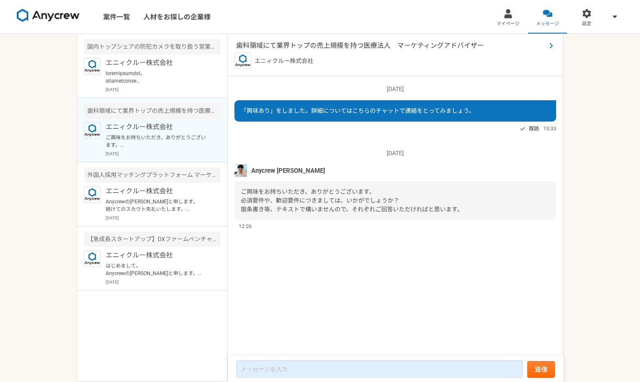 The image size is (640, 382). I want to click on div: 国内トップシェアの防犯カメラを取り扱う営業代理店 BtoBマーケティング, so click(152, 47).